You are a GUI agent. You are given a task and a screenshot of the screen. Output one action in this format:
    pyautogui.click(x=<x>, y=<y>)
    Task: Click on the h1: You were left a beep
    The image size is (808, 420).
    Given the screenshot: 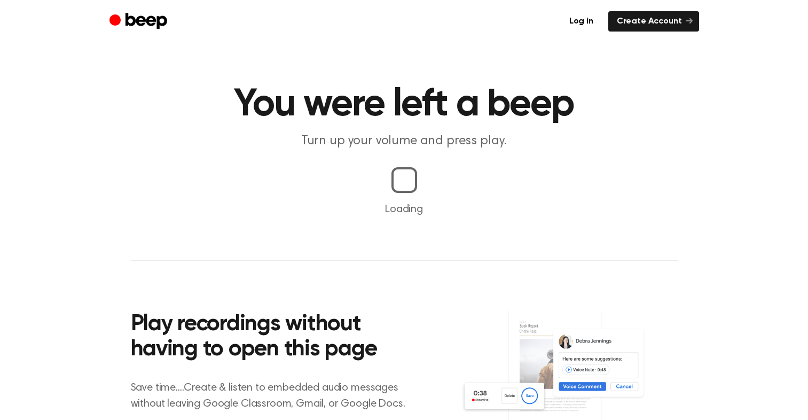 What is the action you would take?
    pyautogui.click(x=404, y=105)
    